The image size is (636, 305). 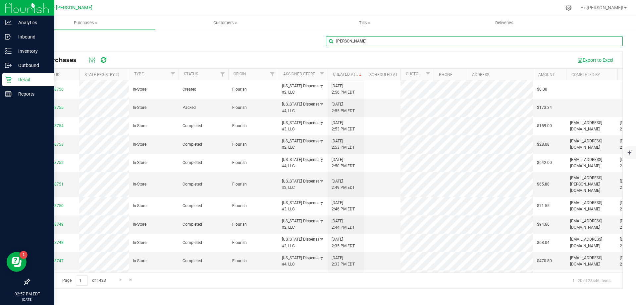 I want to click on a: Status, so click(x=191, y=74).